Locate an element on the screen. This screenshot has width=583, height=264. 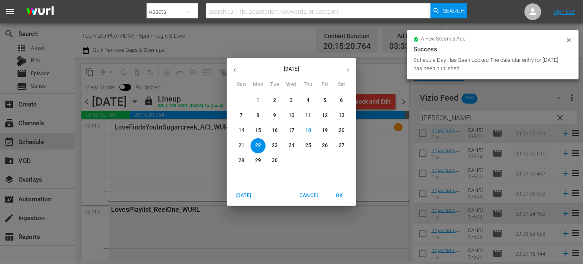
button: 13 is located at coordinates (342, 116).